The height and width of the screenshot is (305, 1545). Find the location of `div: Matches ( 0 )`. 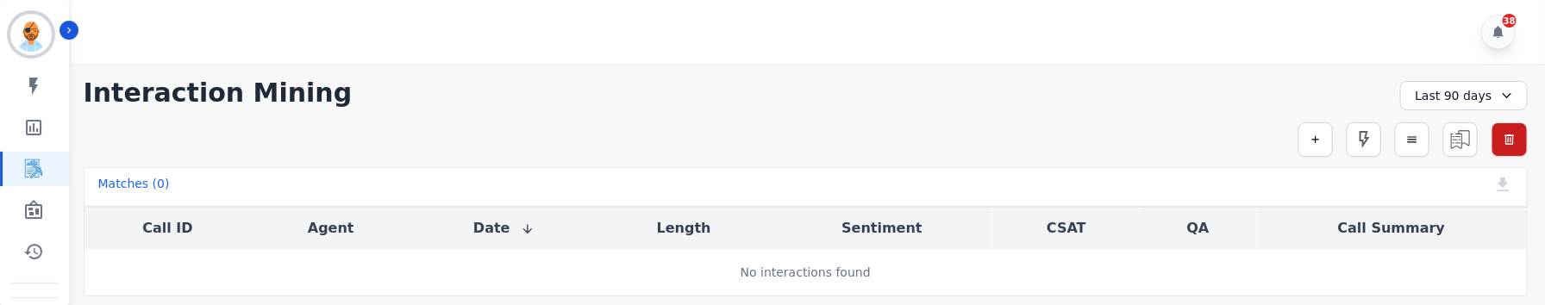

div: Matches ( 0 ) is located at coordinates (134, 187).